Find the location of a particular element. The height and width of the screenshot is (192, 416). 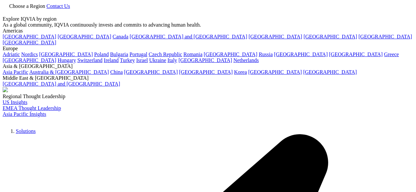

a: Solutions is located at coordinates (26, 131).